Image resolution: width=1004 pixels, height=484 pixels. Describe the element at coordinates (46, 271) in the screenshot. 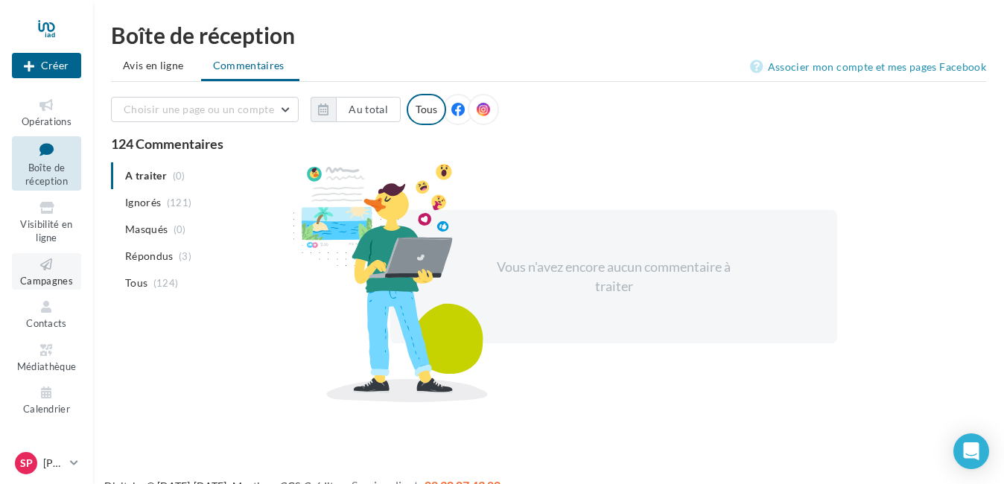

I see `a: Campagnes` at that location.